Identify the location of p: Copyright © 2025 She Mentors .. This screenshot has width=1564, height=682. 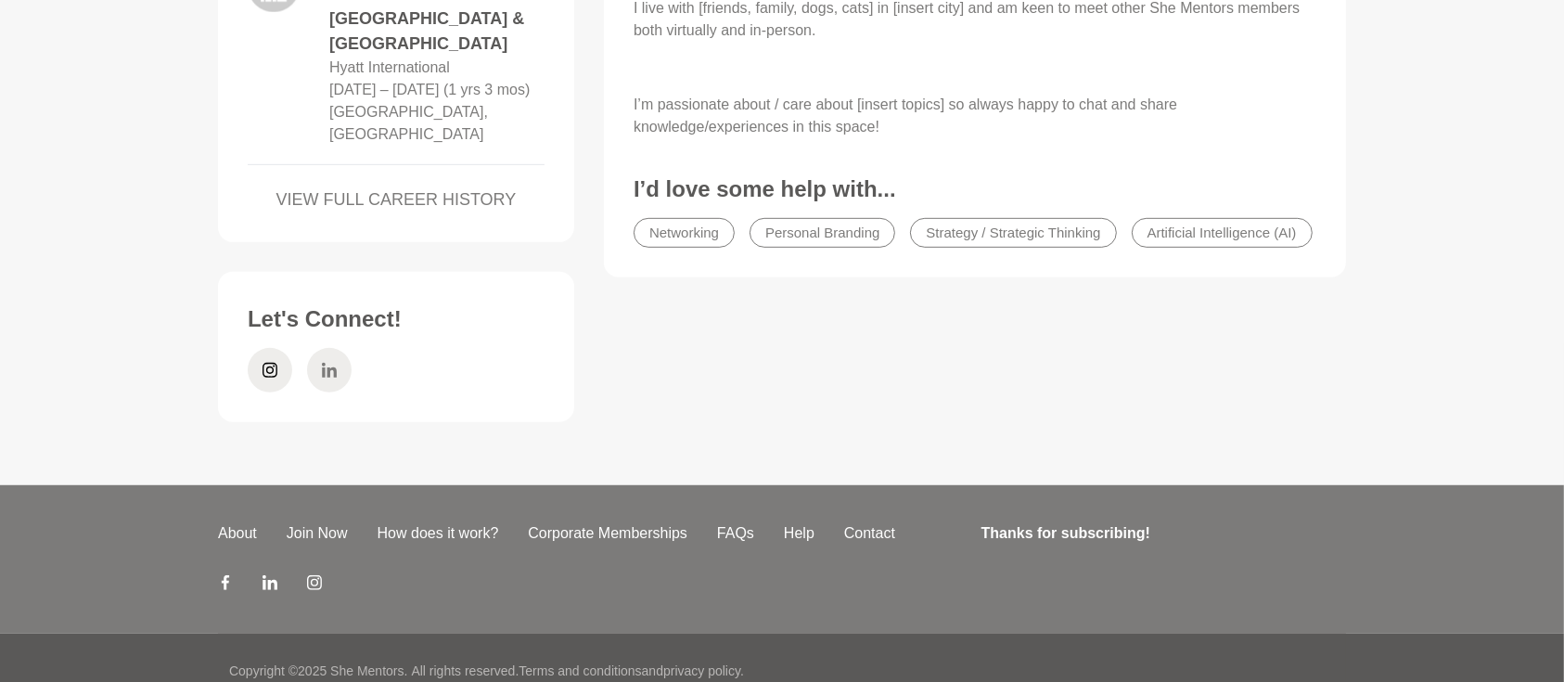
(318, 671).